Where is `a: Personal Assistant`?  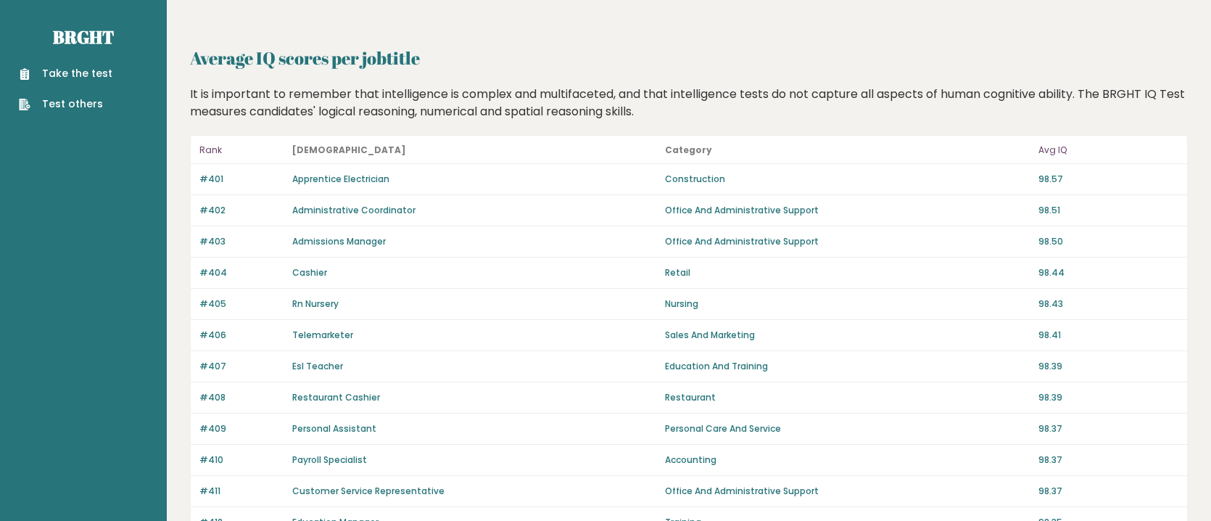 a: Personal Assistant is located at coordinates (334, 428).